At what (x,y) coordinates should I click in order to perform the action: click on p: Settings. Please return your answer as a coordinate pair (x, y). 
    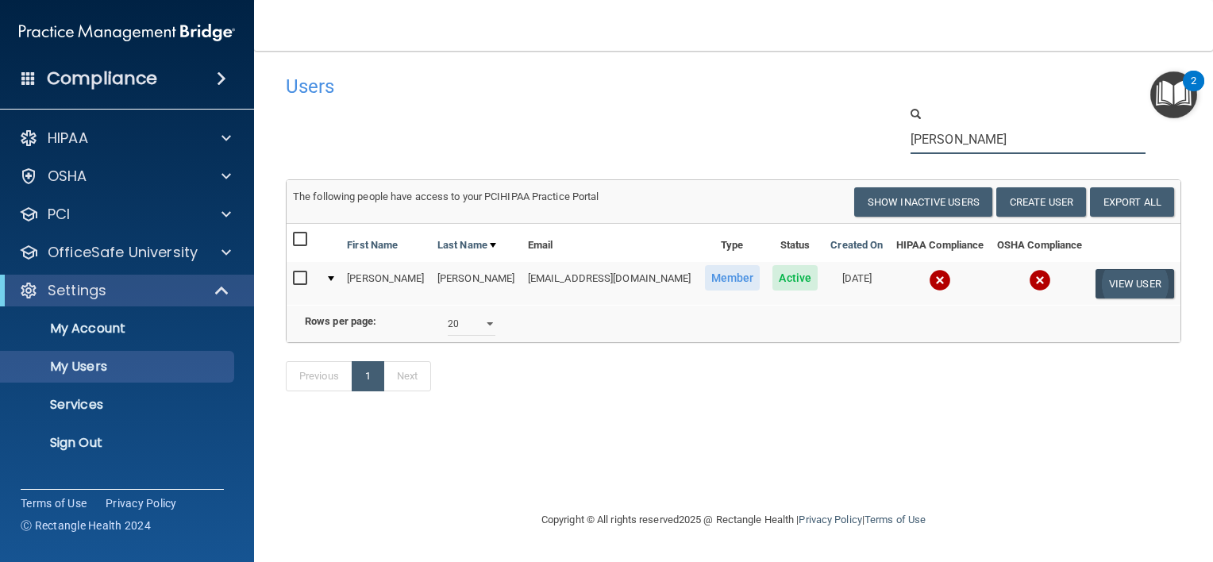
    Looking at the image, I should click on (77, 291).